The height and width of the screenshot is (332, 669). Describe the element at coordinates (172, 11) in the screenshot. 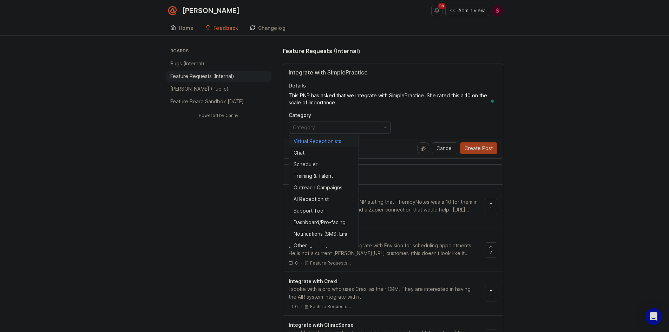

I see `img: Smith.ai logo` at that location.